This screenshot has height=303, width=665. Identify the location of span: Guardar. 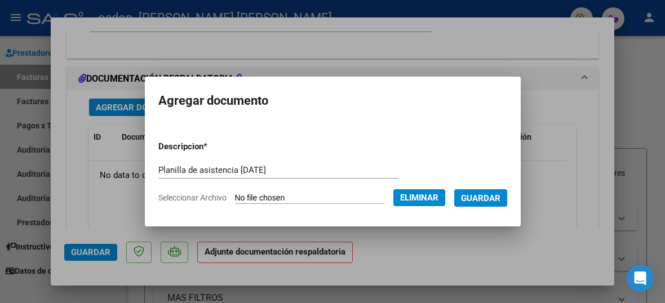
(481, 198).